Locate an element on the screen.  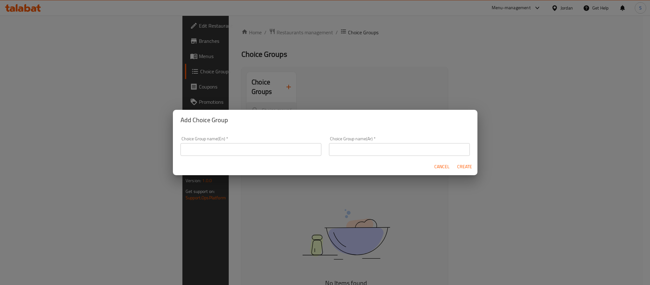
input: Please enter Choice Group name(ar) is located at coordinates (400, 150).